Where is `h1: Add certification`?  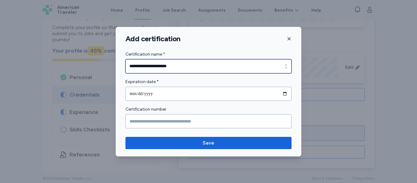
h1: Add certification is located at coordinates (153, 39).